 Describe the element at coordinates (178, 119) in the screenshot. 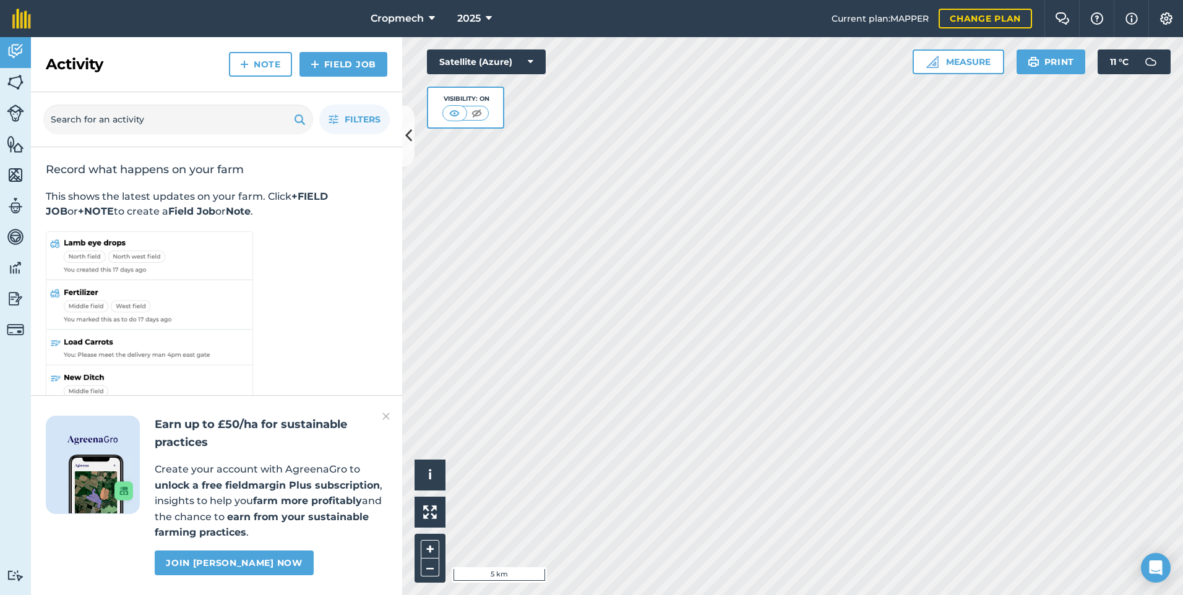

I see `input: Search for an activity` at that location.